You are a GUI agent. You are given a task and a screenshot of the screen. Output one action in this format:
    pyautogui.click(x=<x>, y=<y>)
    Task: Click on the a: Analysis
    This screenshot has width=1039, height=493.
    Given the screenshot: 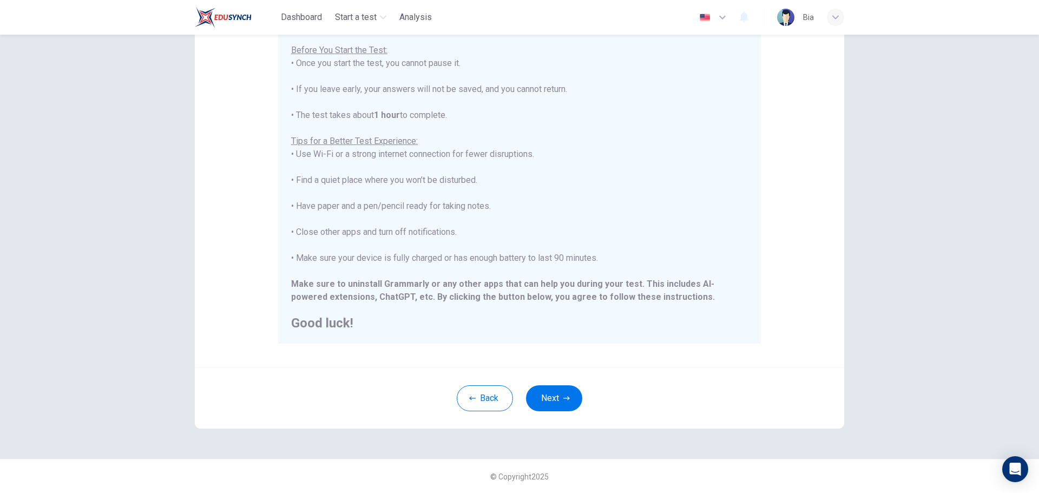 What is the action you would take?
    pyautogui.click(x=416, y=17)
    